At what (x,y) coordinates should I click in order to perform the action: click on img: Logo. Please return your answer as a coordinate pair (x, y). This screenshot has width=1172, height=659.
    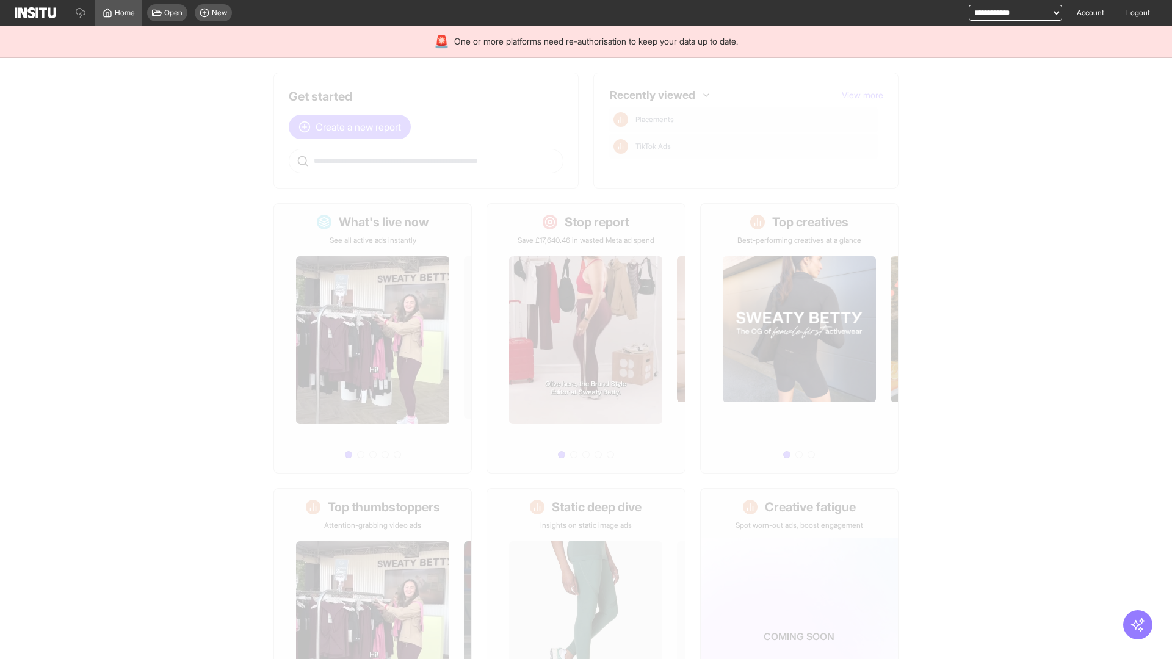
    Looking at the image, I should click on (35, 13).